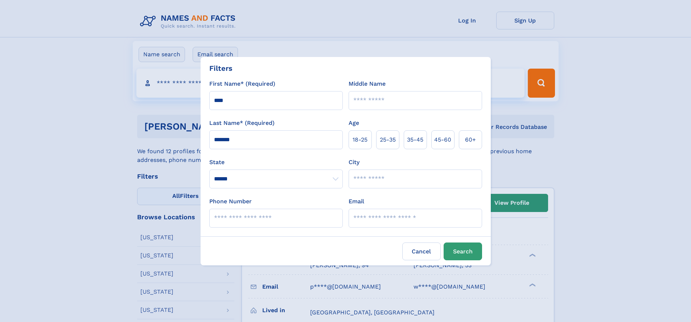  Describe the element at coordinates (415, 140) in the screenshot. I see `span: 35‑45` at that location.